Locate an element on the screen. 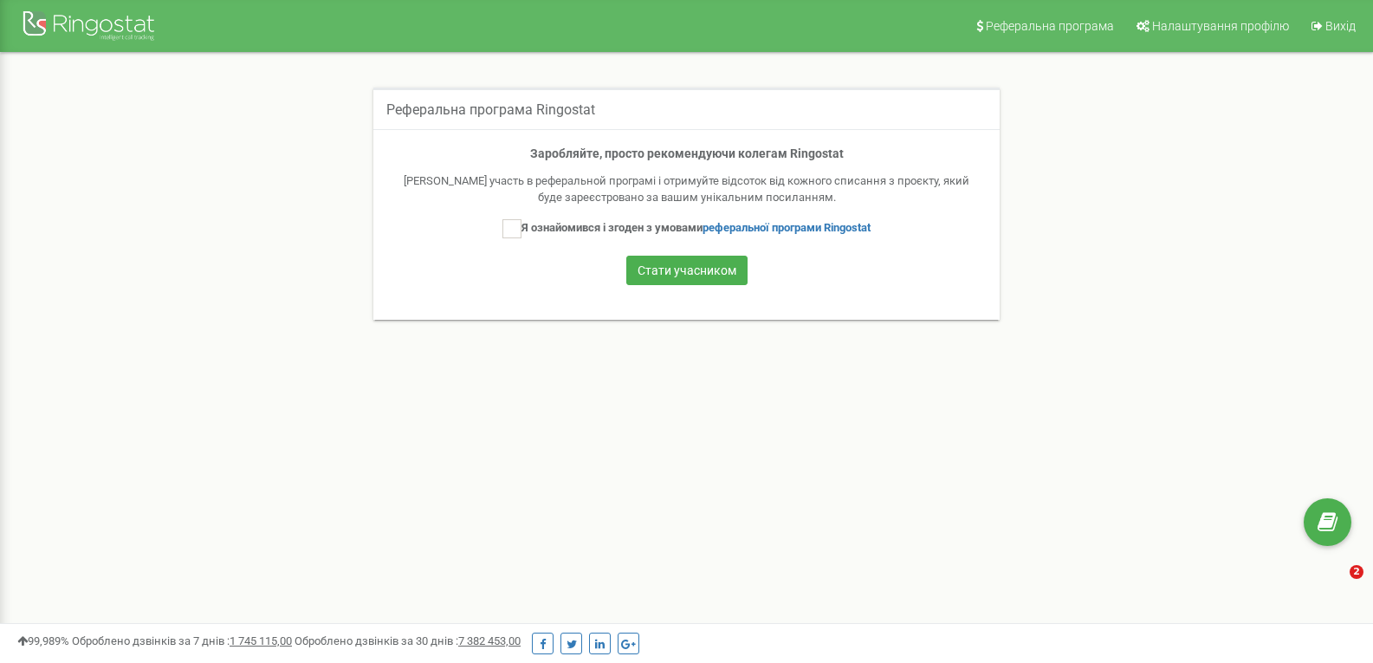 The image size is (1373, 663). u: 1 745 115,00 is located at coordinates (261, 640).